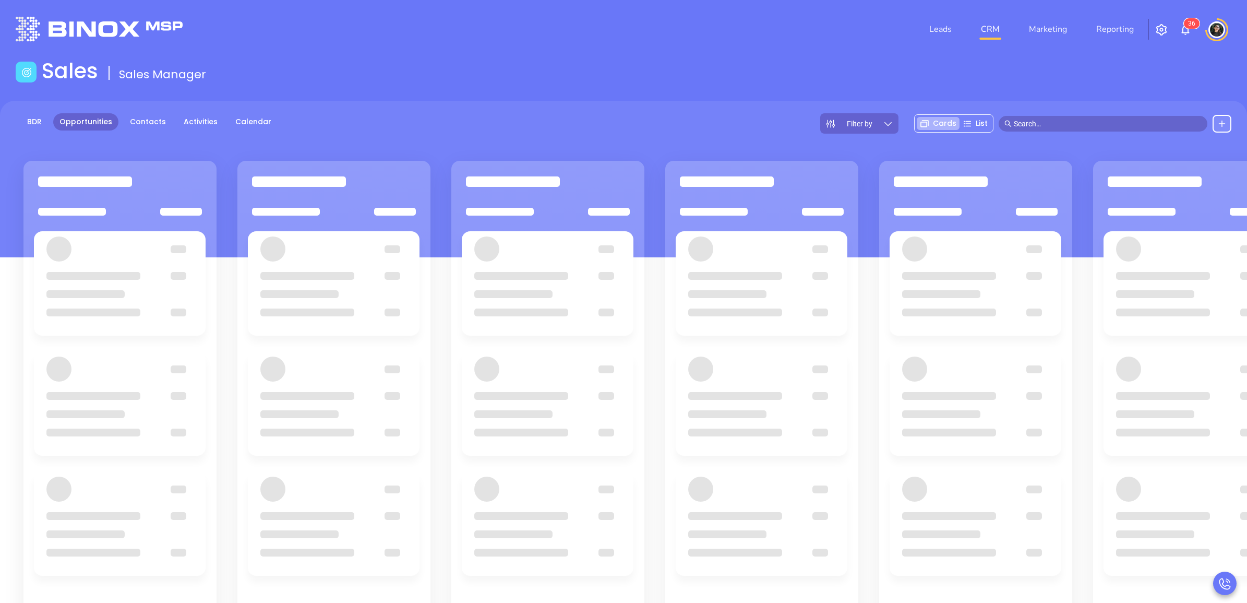 The image size is (1247, 603). What do you see at coordinates (99, 29) in the screenshot?
I see `img: logo` at bounding box center [99, 29].